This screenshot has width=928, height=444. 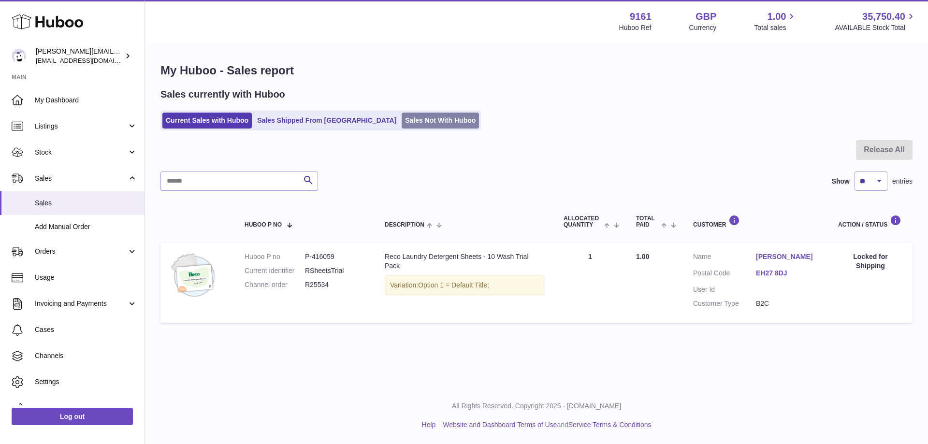 I want to click on span: Returns, so click(x=86, y=408).